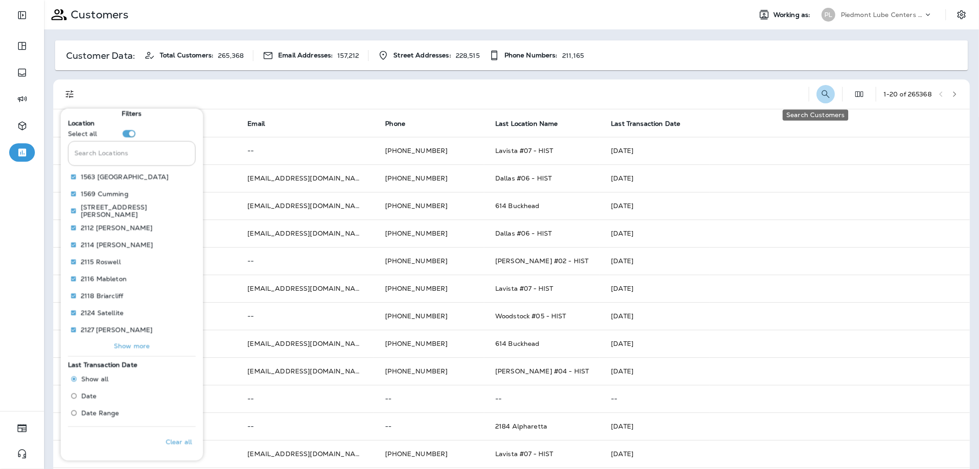 The width and height of the screenshot is (979, 469). What do you see at coordinates (793, 15) in the screenshot?
I see `span: Working as:` at bounding box center [793, 15].